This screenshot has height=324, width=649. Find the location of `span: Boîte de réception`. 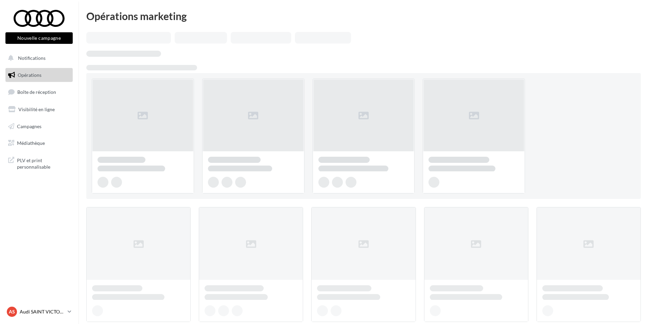

span: Boîte de réception is located at coordinates (37, 92).